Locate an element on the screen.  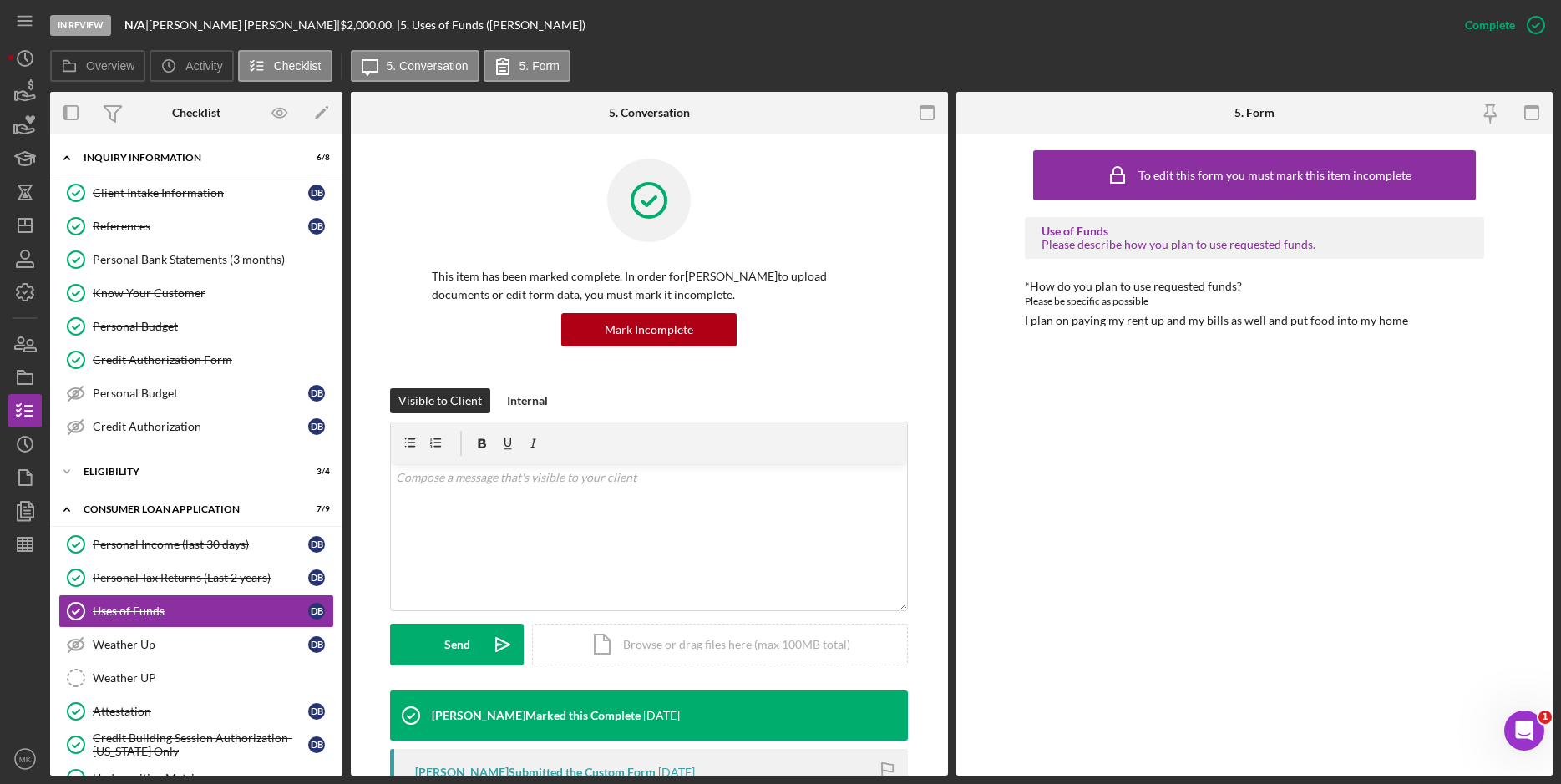
div: Please be specific as possible is located at coordinates (1254, 302).